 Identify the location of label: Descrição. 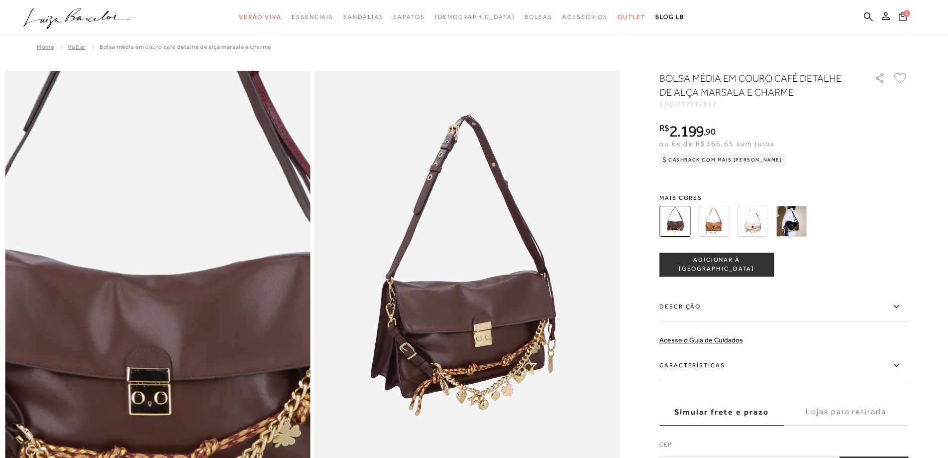
(784, 307).